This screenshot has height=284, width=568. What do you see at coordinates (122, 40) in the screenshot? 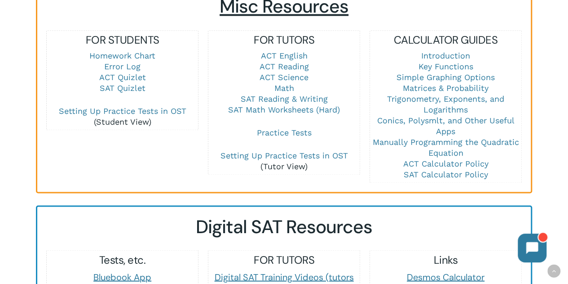
I see `h5: FOR STUDENTS` at bounding box center [122, 40].